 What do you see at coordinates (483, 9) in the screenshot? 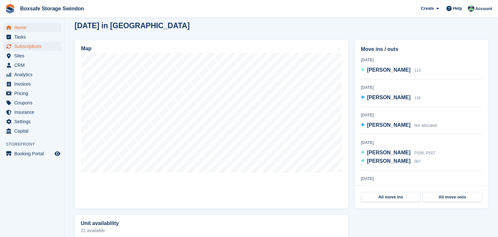
I see `span: Account` at bounding box center [483, 9].